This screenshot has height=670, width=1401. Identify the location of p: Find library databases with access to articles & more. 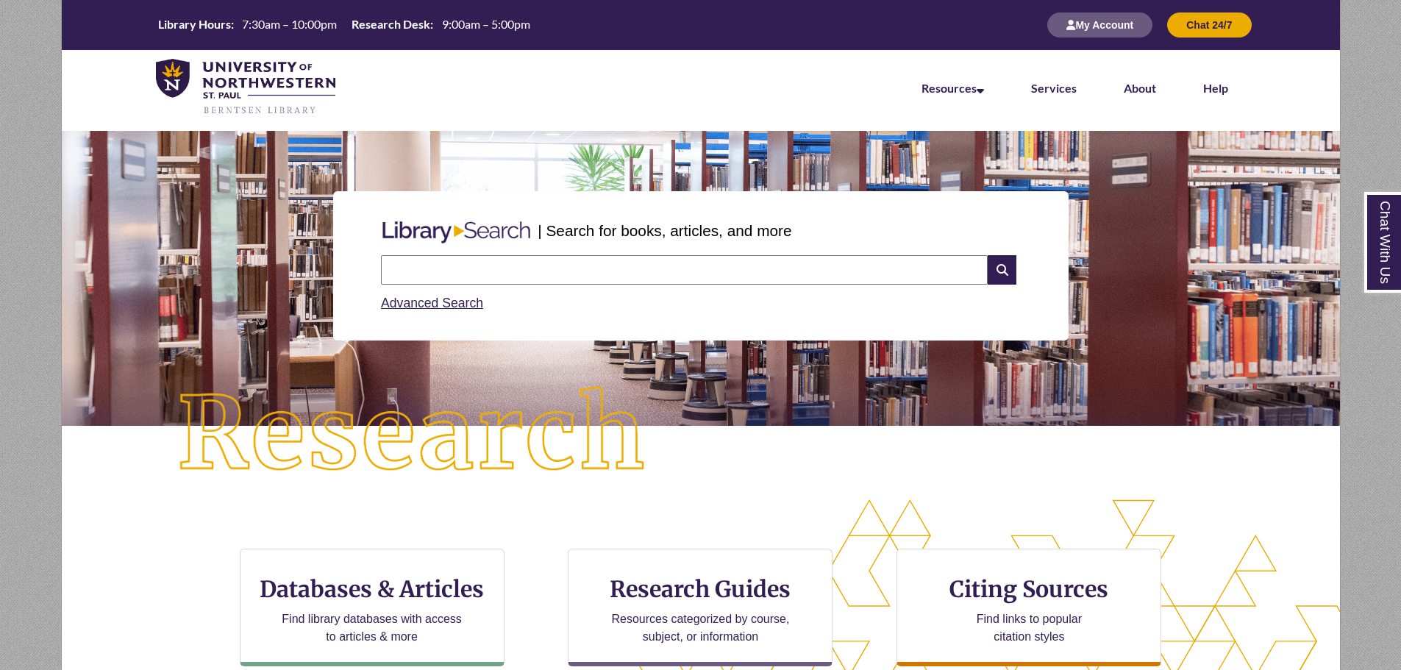
(371, 628).